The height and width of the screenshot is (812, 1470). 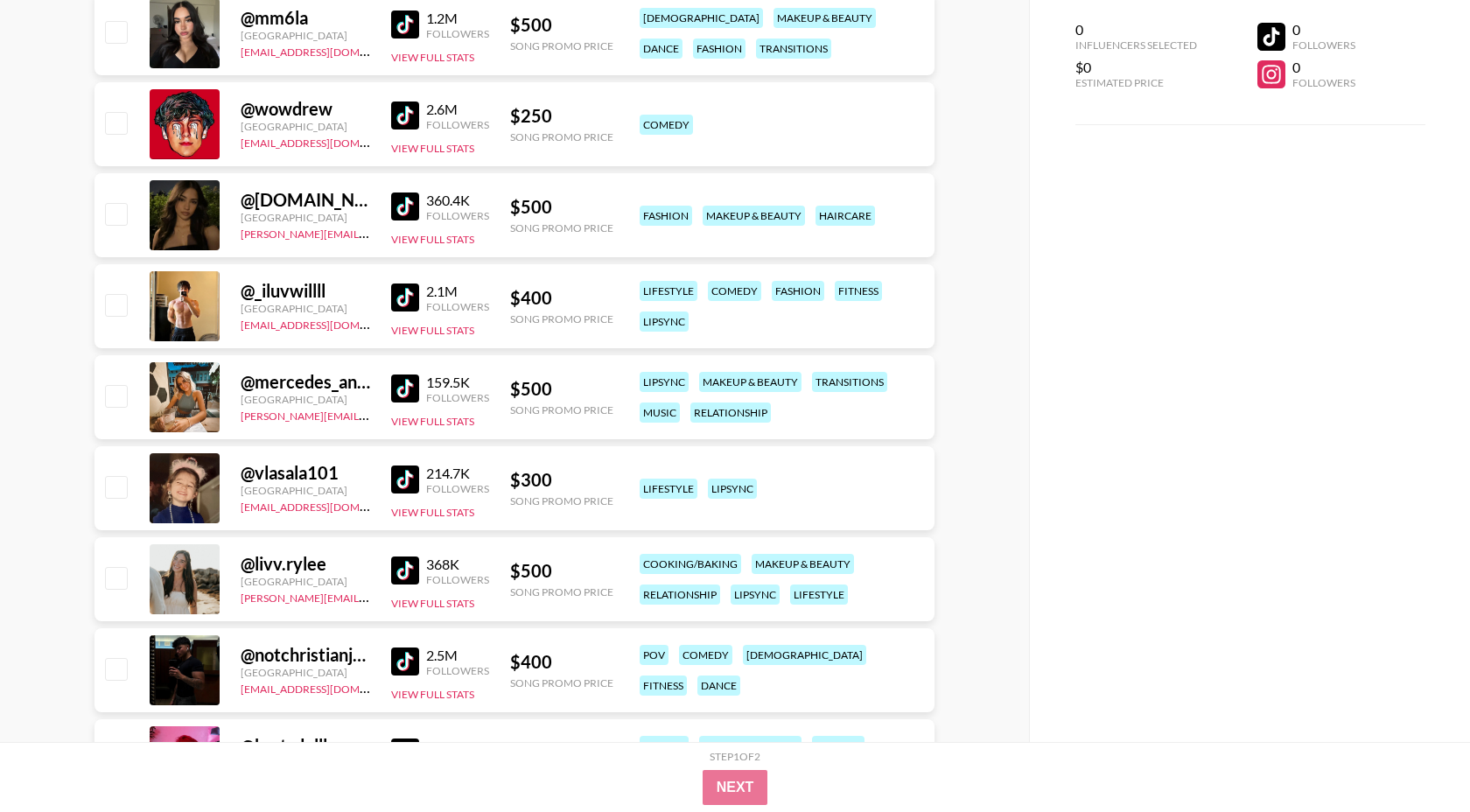 I want to click on div: cooking/baking, so click(x=690, y=563).